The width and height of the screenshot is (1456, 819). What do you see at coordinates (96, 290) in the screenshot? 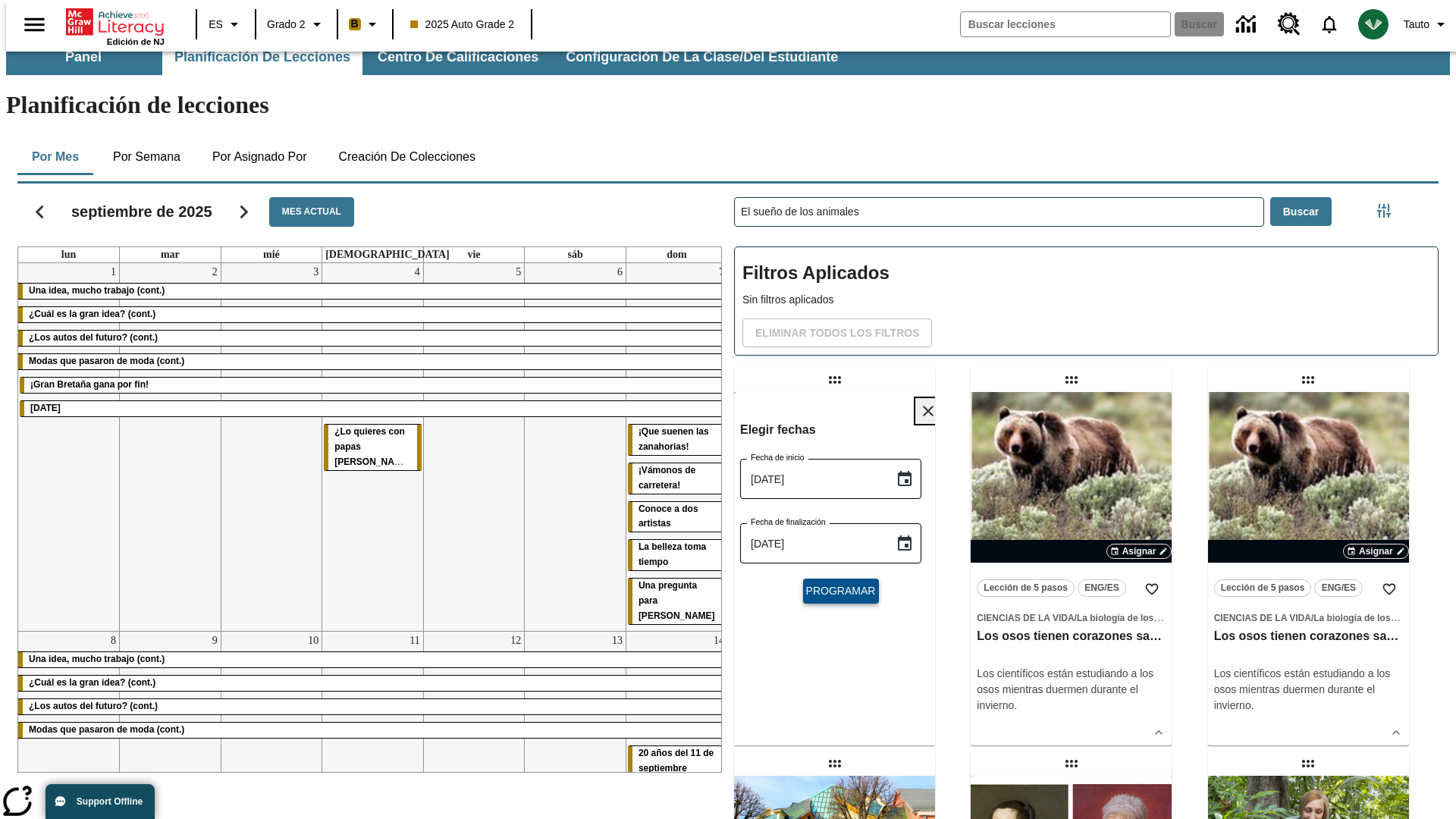
I see `span: Una idea, mucho trabajo (cont.)` at bounding box center [96, 290].